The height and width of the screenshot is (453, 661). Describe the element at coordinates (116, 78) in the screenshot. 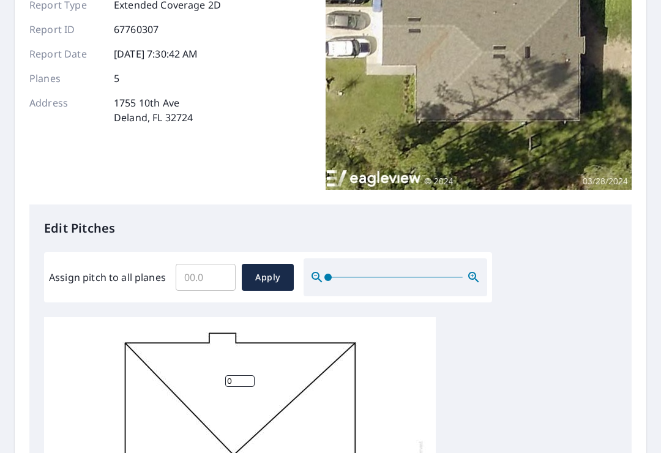

I see `p: 5` at that location.